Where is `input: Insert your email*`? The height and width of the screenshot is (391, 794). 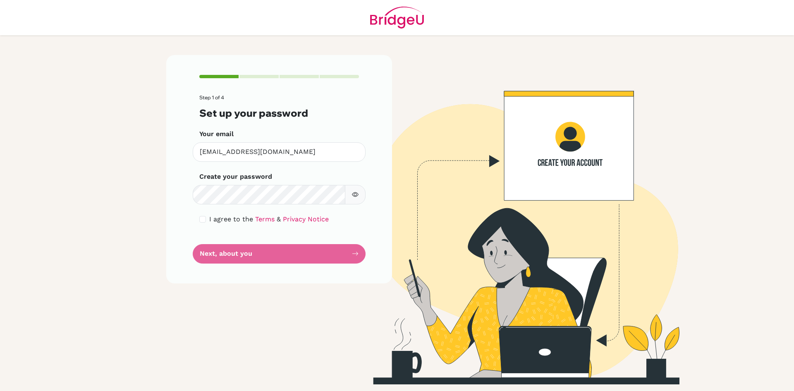 input: Insert your email* is located at coordinates (279, 152).